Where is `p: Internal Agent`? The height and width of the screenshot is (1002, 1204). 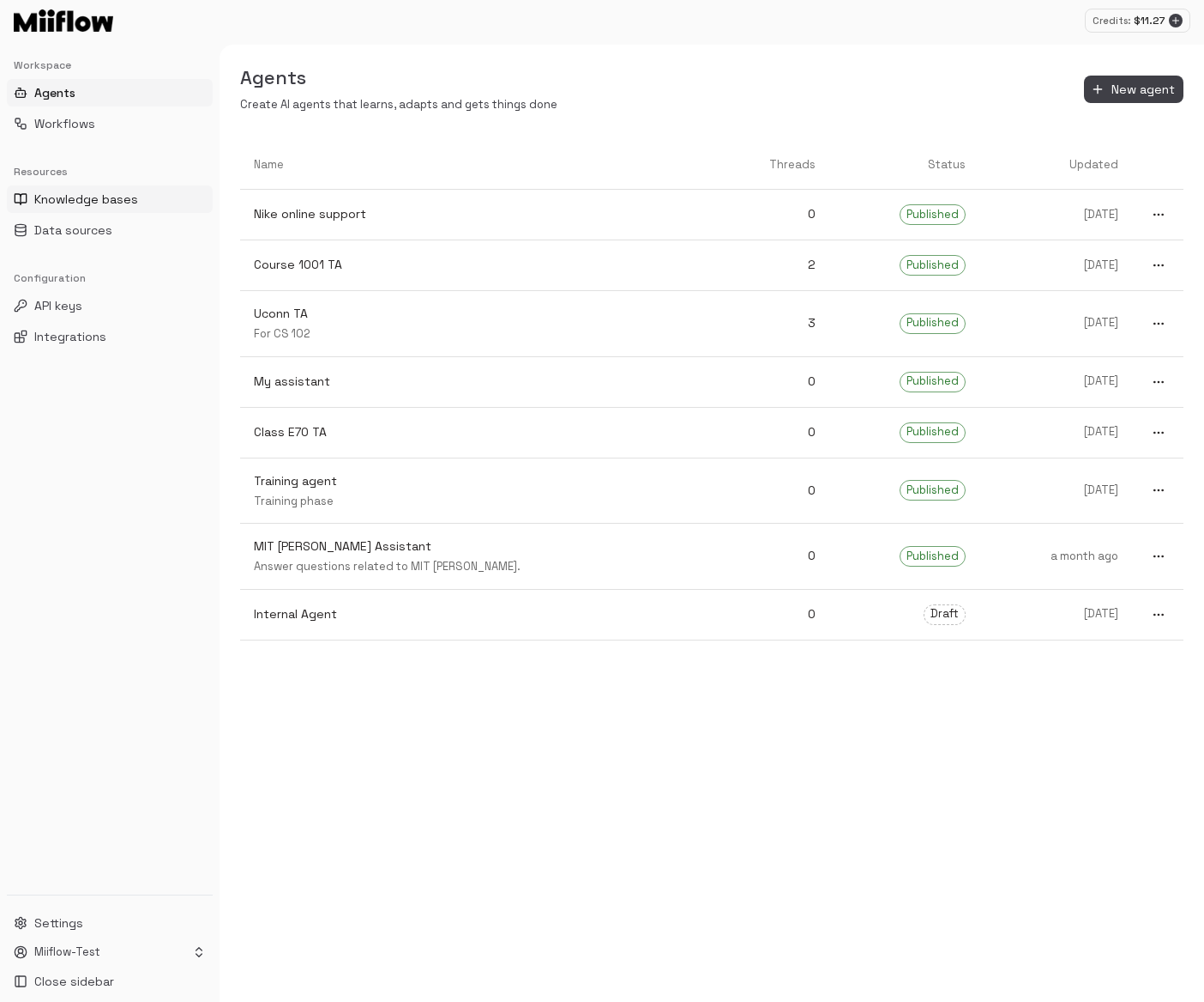 p: Internal Agent is located at coordinates (476, 613).